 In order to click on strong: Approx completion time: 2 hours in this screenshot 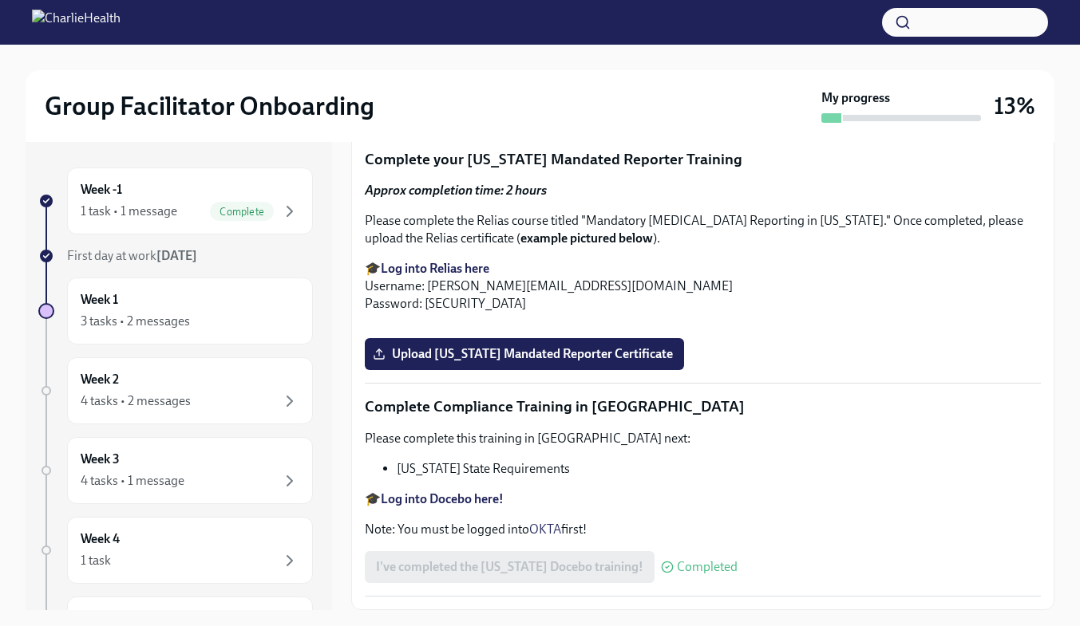, I will do `click(456, 190)`.